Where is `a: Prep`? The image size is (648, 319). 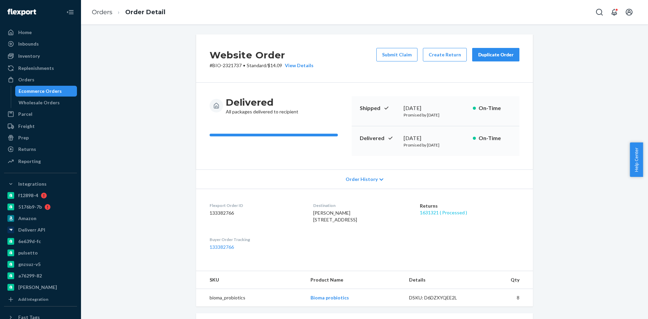 a: Prep is located at coordinates (41, 138).